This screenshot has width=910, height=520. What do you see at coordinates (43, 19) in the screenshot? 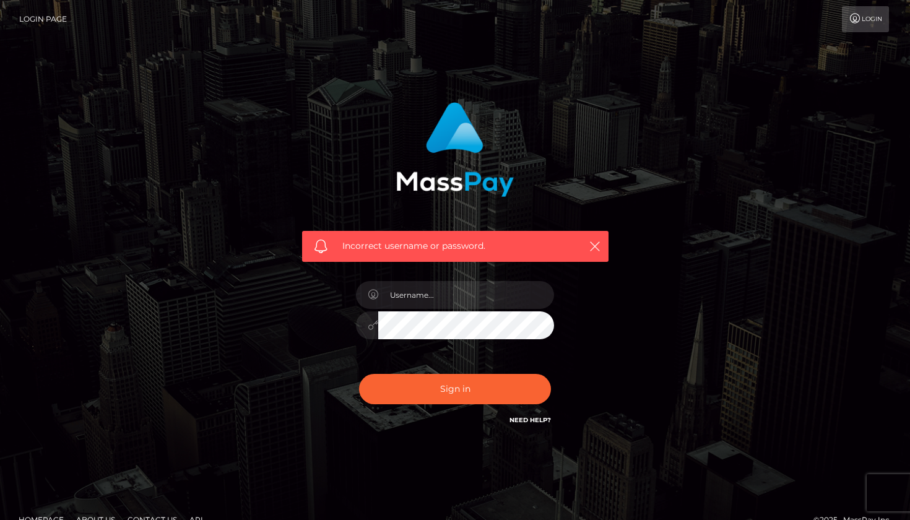
I see `a: Login Page` at bounding box center [43, 19].